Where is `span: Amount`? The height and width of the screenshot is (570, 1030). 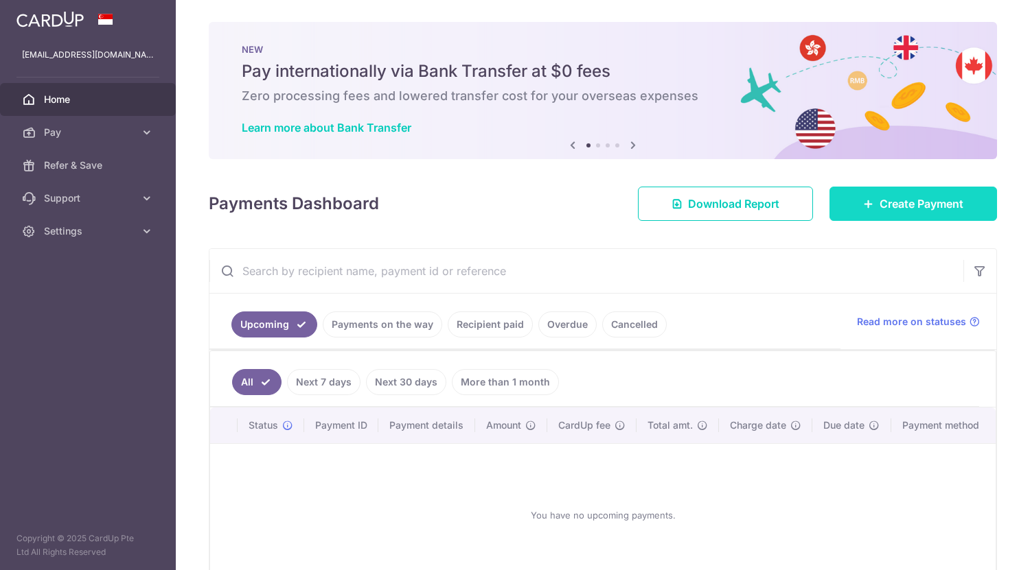 span: Amount is located at coordinates (503, 426).